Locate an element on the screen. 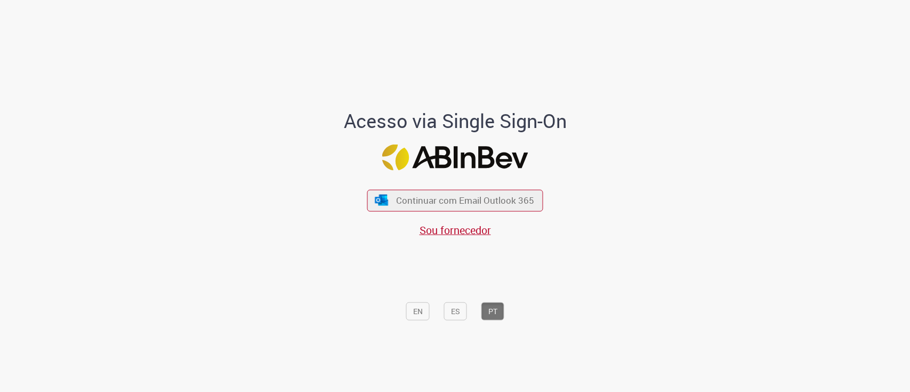 The height and width of the screenshot is (392, 910). button: ES is located at coordinates (455, 311).